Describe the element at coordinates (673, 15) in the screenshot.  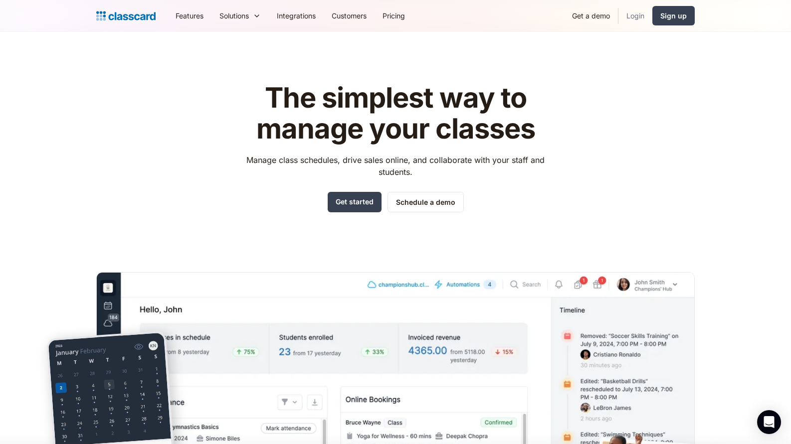
I see `a: Sign up` at that location.